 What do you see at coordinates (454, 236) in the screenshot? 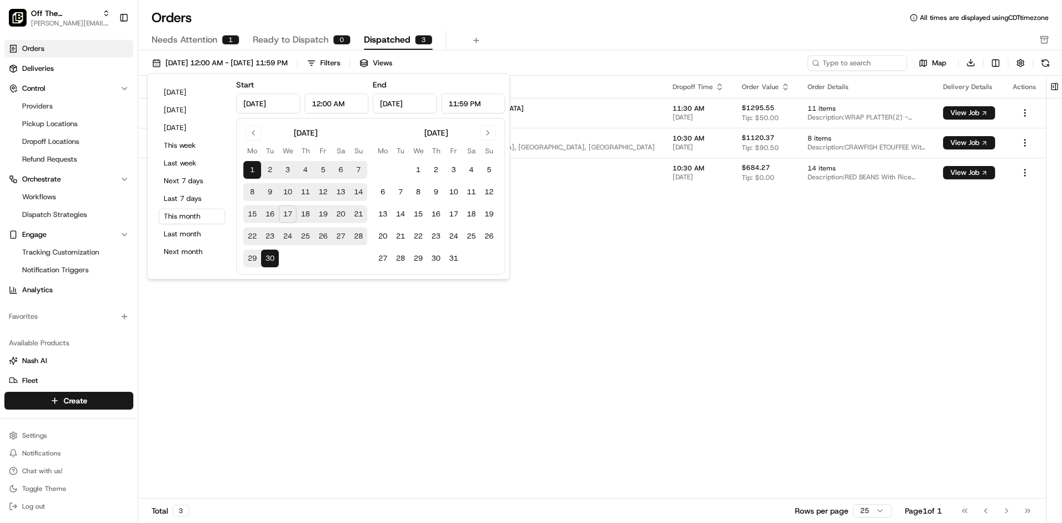
I see `button: 24` at bounding box center [454, 236].